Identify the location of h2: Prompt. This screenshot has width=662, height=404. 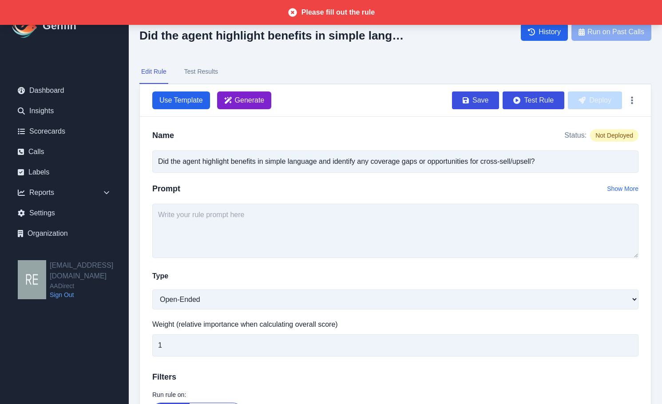
(166, 189).